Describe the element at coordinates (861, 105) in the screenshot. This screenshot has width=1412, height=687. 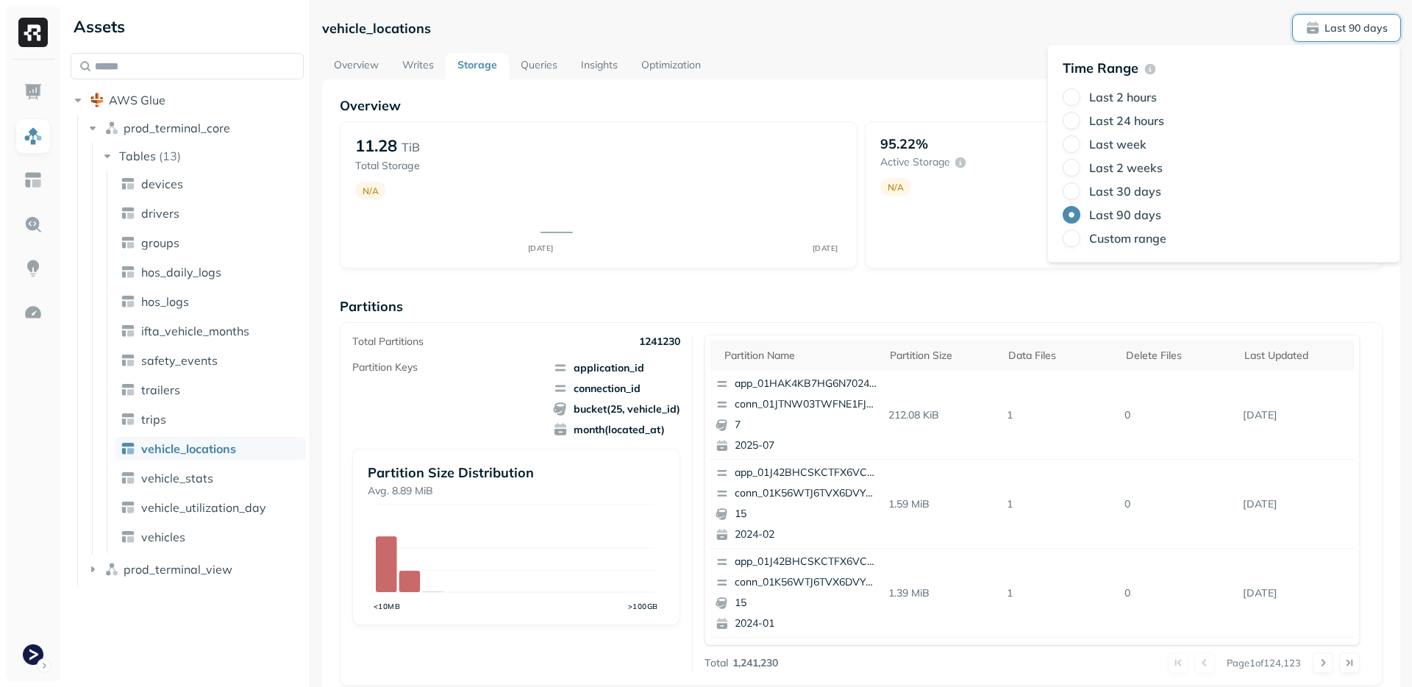
I see `p: Overview` at that location.